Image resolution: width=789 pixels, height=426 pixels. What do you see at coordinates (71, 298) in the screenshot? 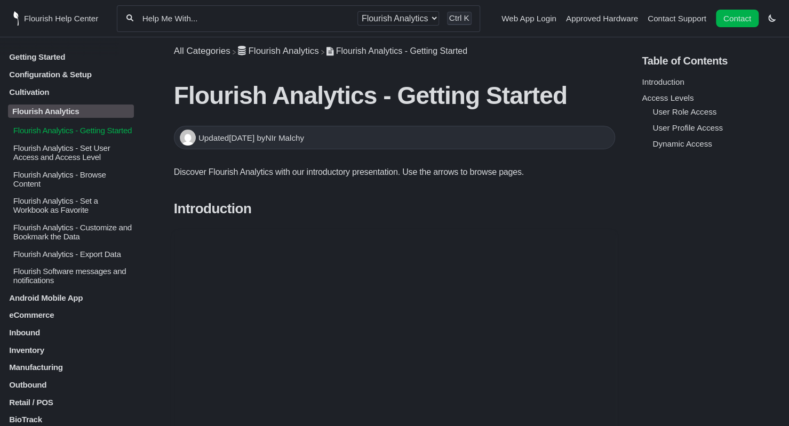
I see `p: Android Mobile App` at bounding box center [71, 298].